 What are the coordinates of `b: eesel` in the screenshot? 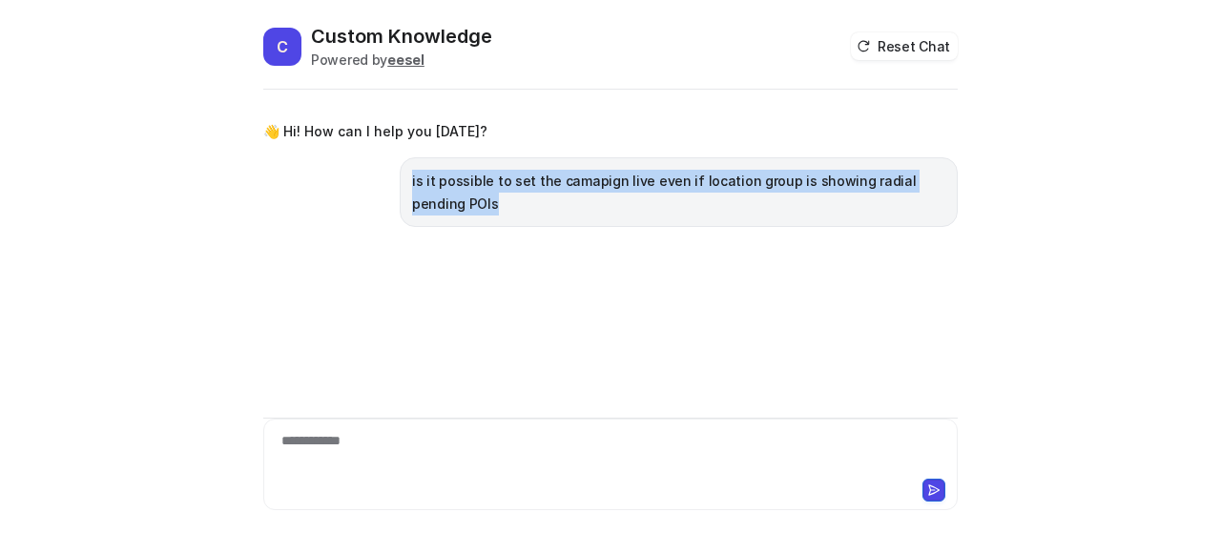 It's located at (405, 59).